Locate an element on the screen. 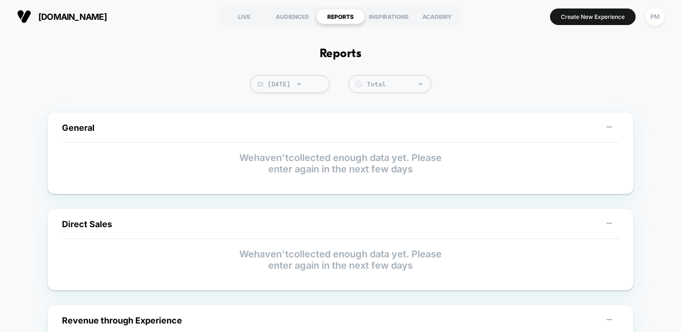 Image resolution: width=681 pixels, height=332 pixels. div: LIVE is located at coordinates (244, 17).